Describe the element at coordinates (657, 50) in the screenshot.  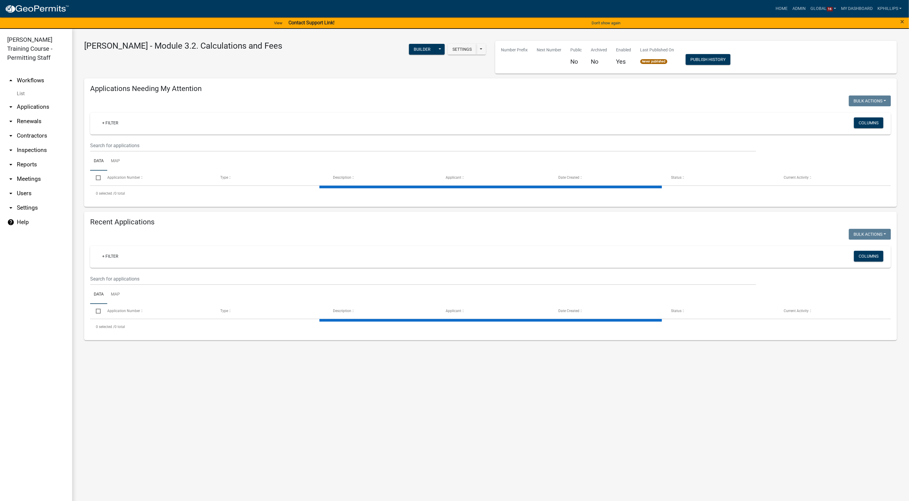
I see `p: Last Published On` at that location.